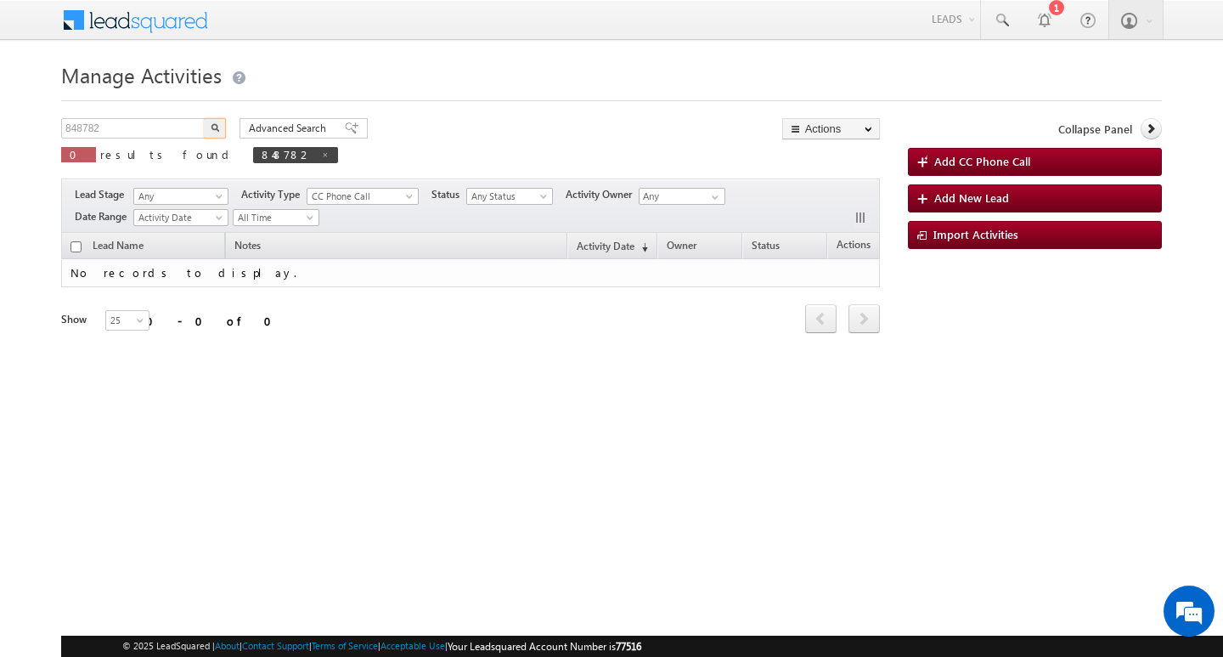  I want to click on td: No records to display., so click(471, 273).